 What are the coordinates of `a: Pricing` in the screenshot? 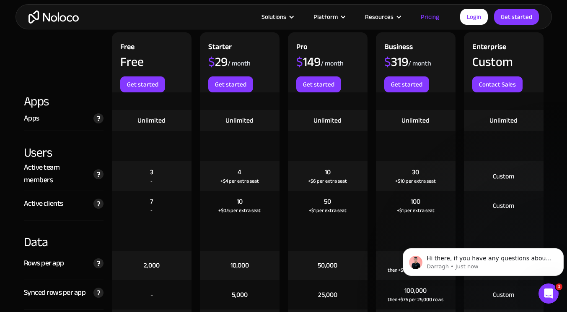 It's located at (430, 17).